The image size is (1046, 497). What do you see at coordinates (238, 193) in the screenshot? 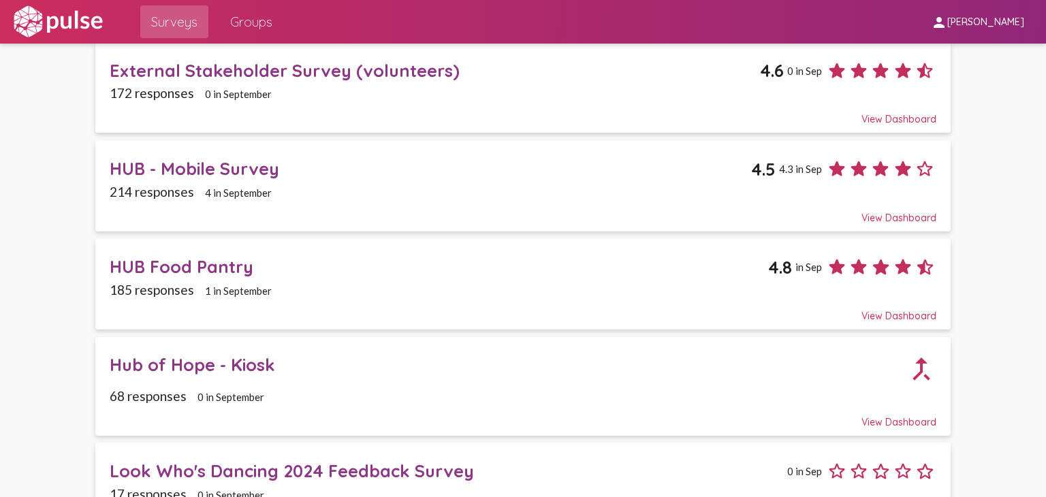
I see `span: 4 in September` at bounding box center [238, 193].